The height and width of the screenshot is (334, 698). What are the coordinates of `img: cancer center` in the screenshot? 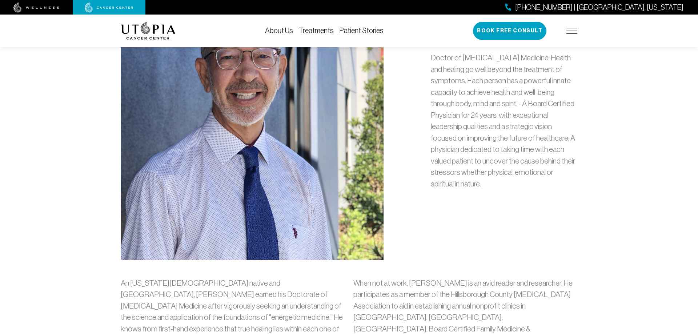 It's located at (109, 8).